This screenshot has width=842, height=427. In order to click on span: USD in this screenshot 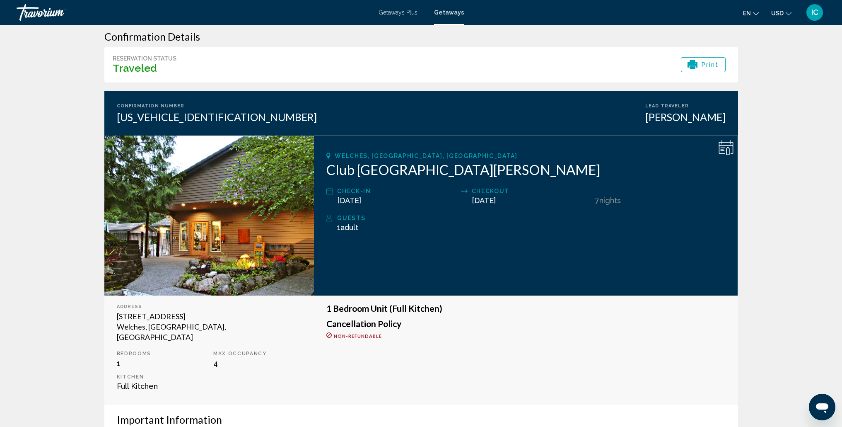, I will do `click(777, 13)`.